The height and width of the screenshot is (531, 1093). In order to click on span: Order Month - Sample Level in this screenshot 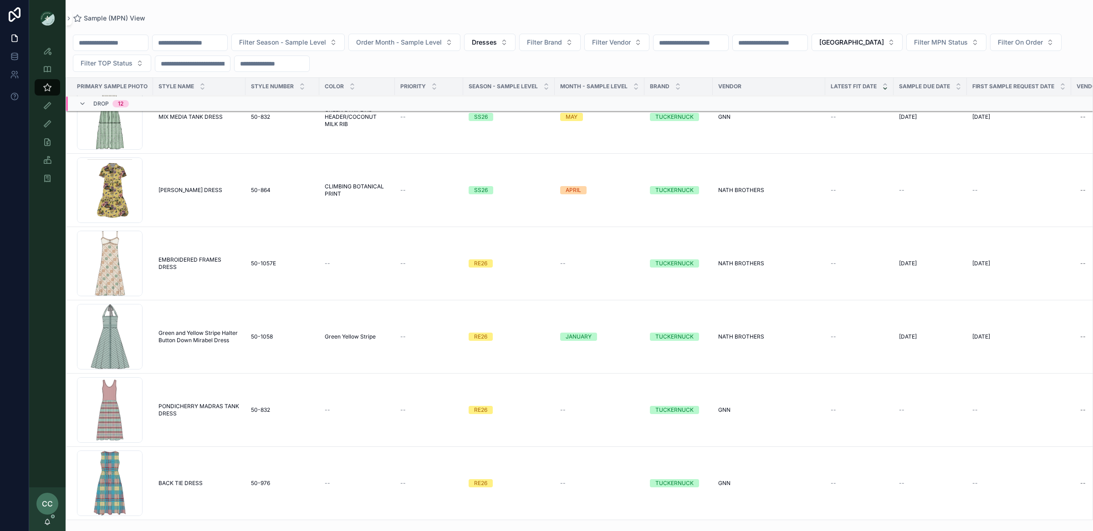, I will do `click(399, 42)`.